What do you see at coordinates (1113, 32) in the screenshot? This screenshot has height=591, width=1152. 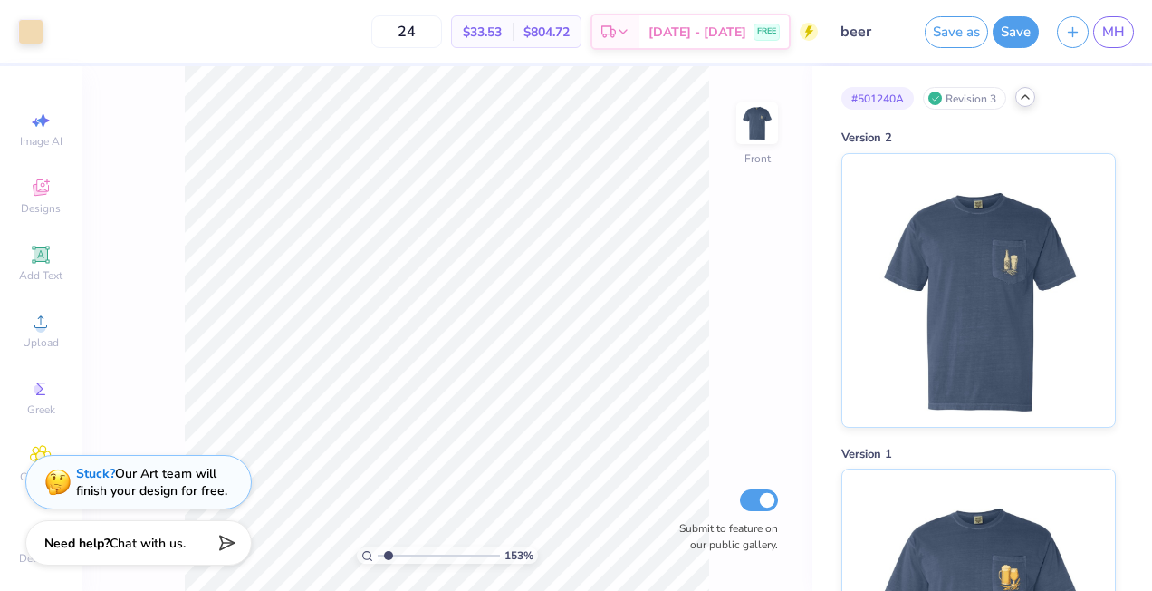 I see `a: MH` at bounding box center [1113, 32].